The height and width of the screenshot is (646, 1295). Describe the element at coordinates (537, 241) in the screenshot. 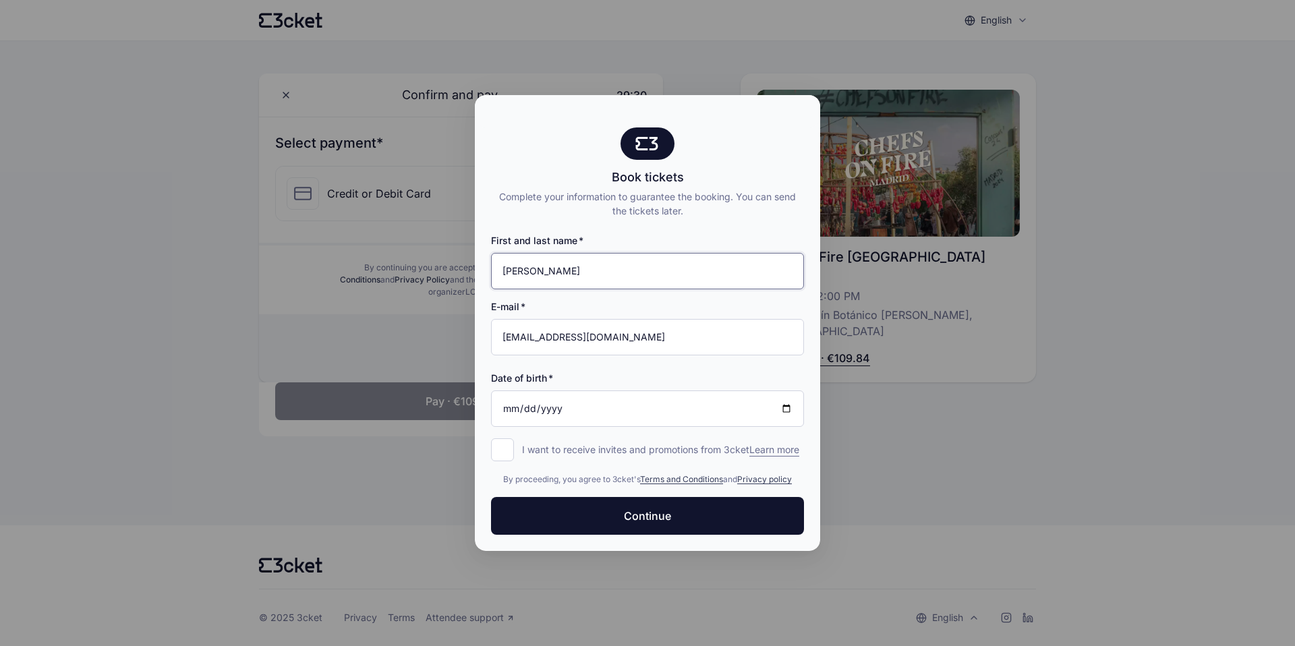

I see `label: First and last name` at that location.